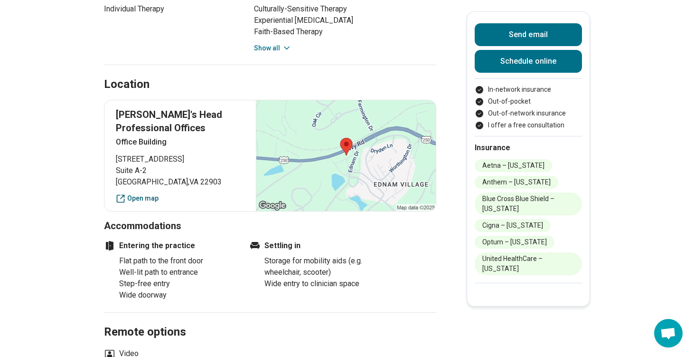 Image resolution: width=694 pixels, height=357 pixels. Describe the element at coordinates (178, 283) in the screenshot. I see `li: Step-free entry` at that location.